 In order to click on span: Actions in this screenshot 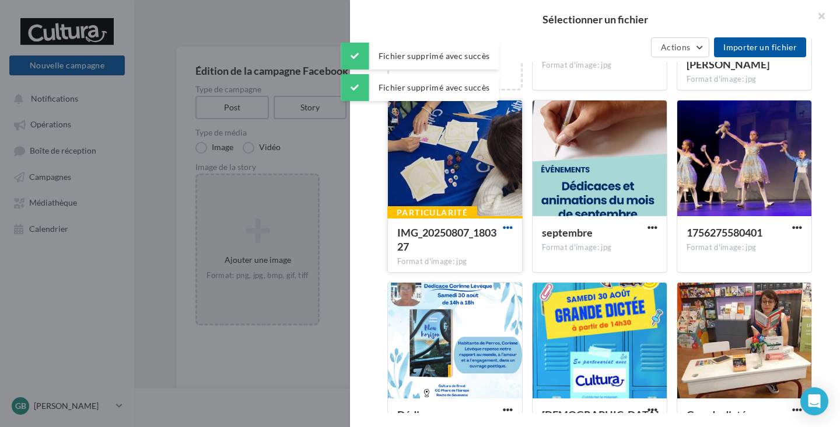, I will do `click(676, 47)`.